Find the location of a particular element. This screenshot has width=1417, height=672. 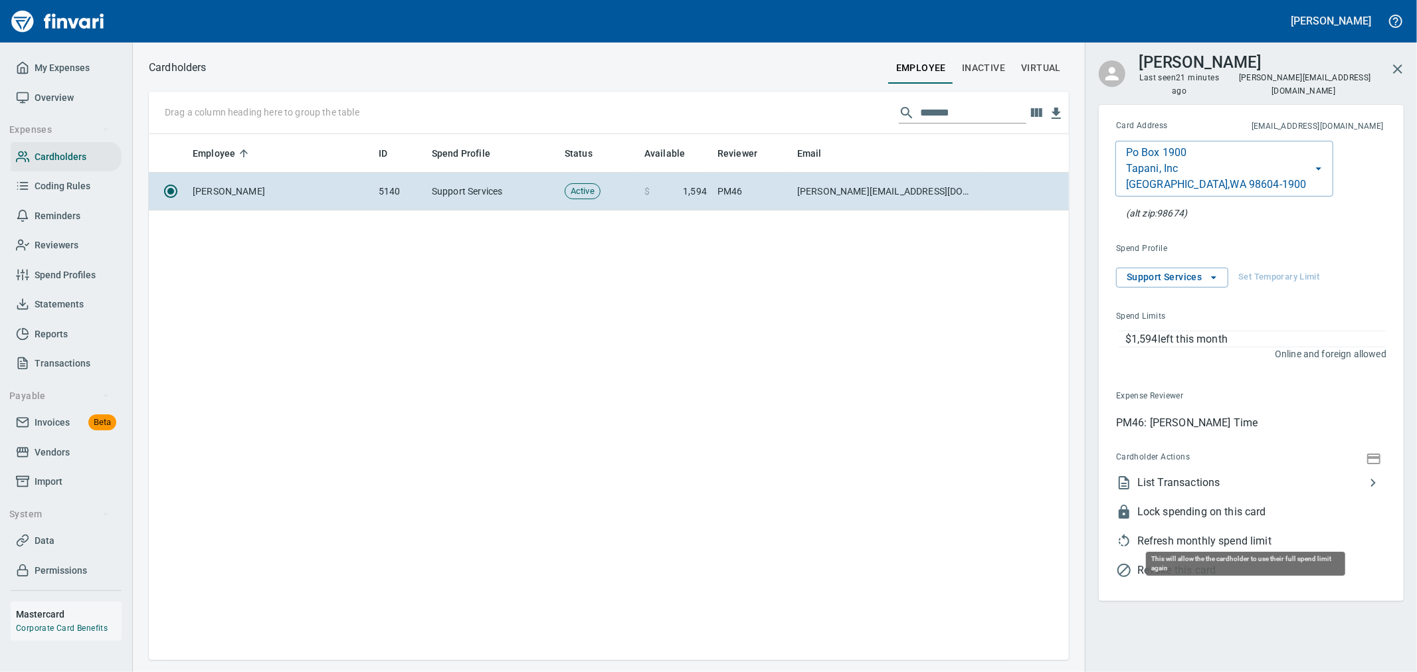

span: Last seen is located at coordinates (1179, 85).